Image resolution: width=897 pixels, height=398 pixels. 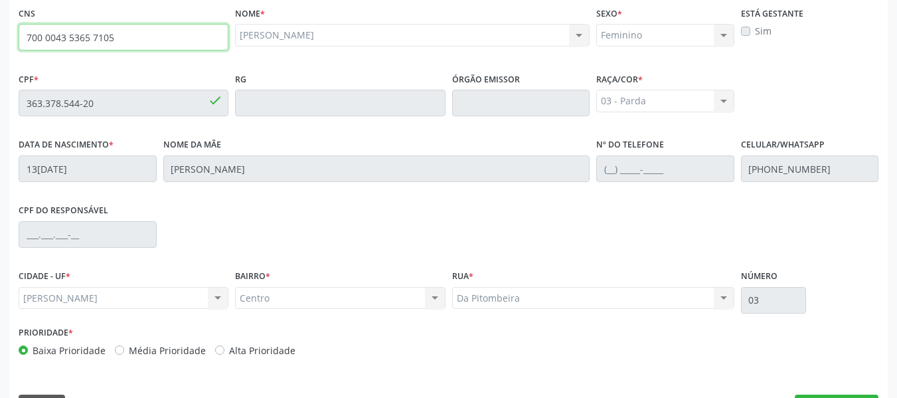 I want to click on label: RG, so click(x=240, y=79).